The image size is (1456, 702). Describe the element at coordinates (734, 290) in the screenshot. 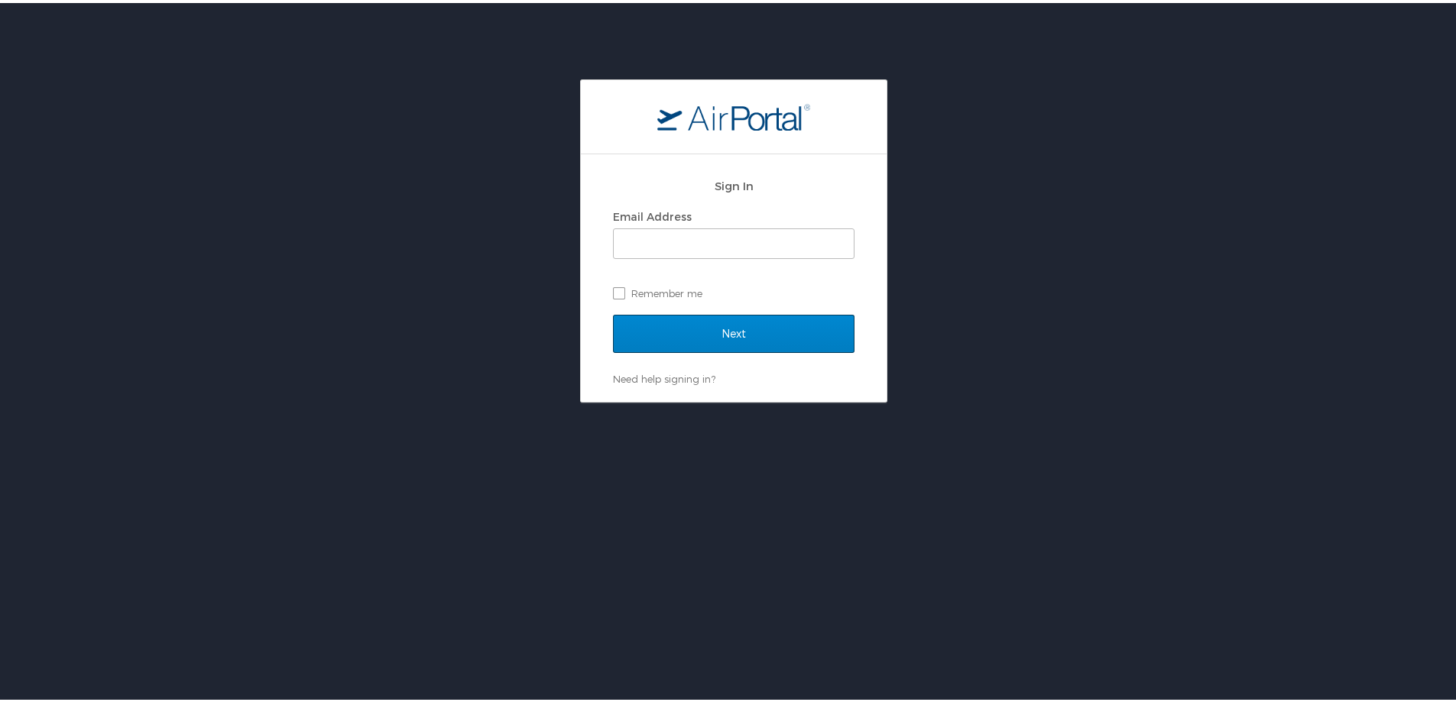

I see `label: Remember me` at that location.